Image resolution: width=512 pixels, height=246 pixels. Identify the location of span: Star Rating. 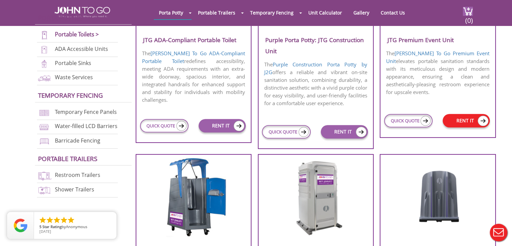
(52, 226).